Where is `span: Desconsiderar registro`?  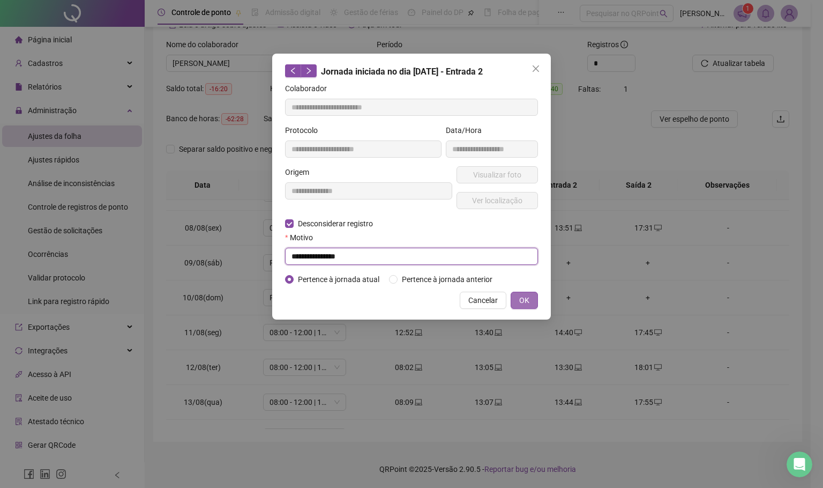 span: Desconsiderar registro is located at coordinates (335, 223).